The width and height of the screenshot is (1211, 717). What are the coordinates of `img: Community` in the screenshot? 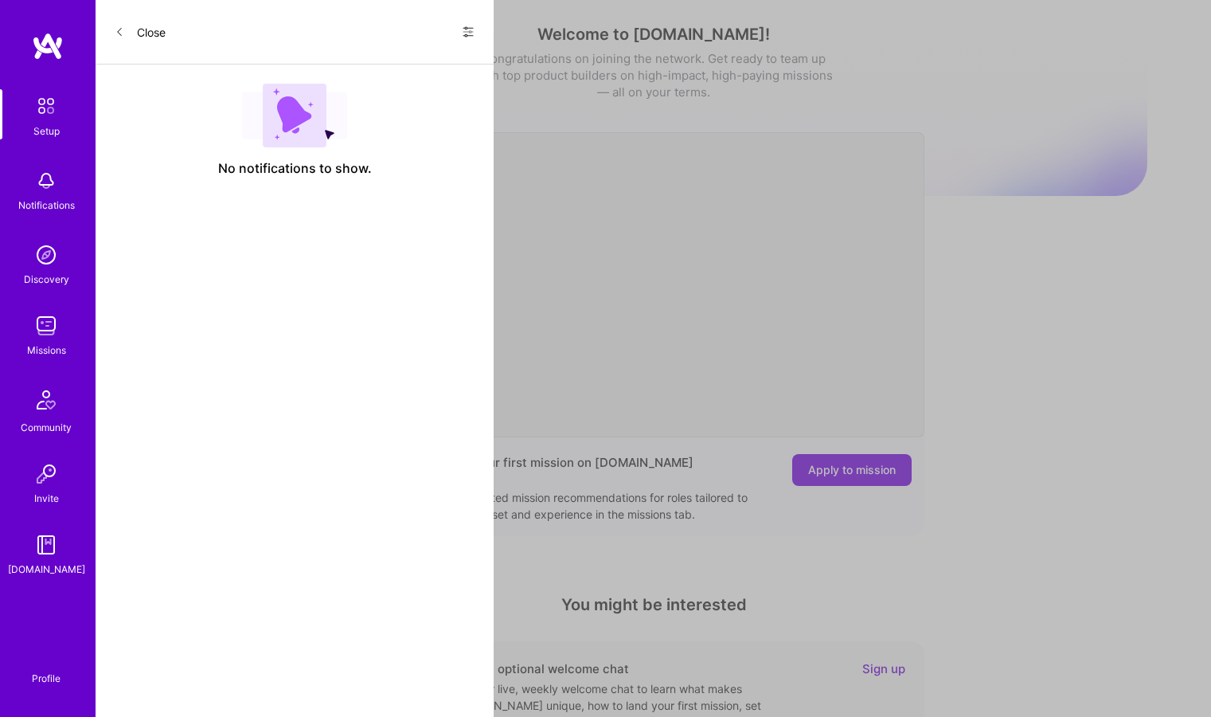 It's located at (46, 400).